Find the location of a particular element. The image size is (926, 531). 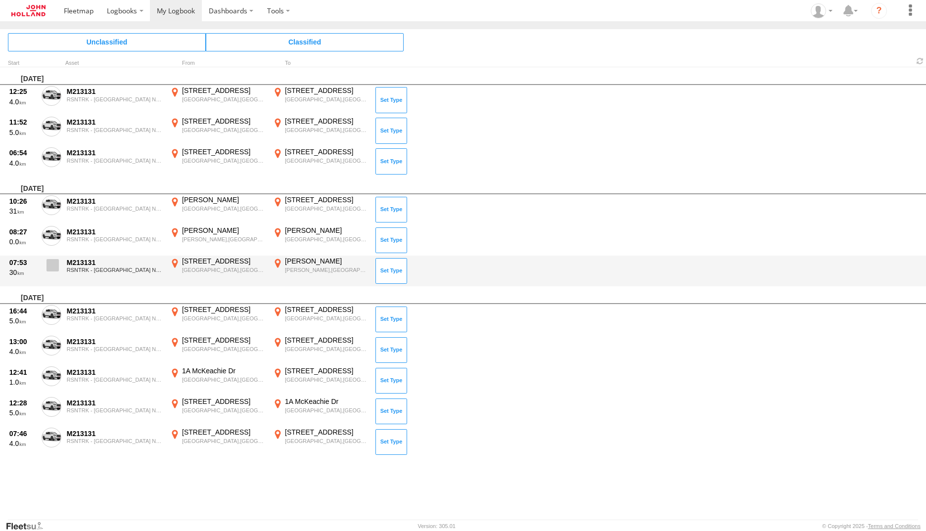

a: Visit our Website is located at coordinates (28, 527).